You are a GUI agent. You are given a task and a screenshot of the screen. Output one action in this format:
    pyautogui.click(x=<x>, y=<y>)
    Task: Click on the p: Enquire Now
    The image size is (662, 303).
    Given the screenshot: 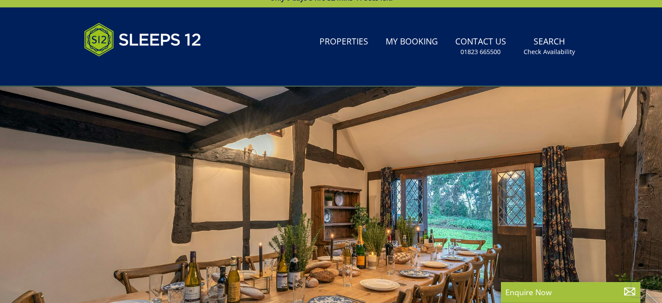 What is the action you would take?
    pyautogui.click(x=571, y=292)
    